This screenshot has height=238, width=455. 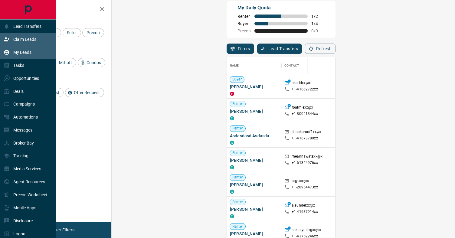 What do you see at coordinates (72, 33) in the screenshot?
I see `span: Seller` at bounding box center [72, 33].